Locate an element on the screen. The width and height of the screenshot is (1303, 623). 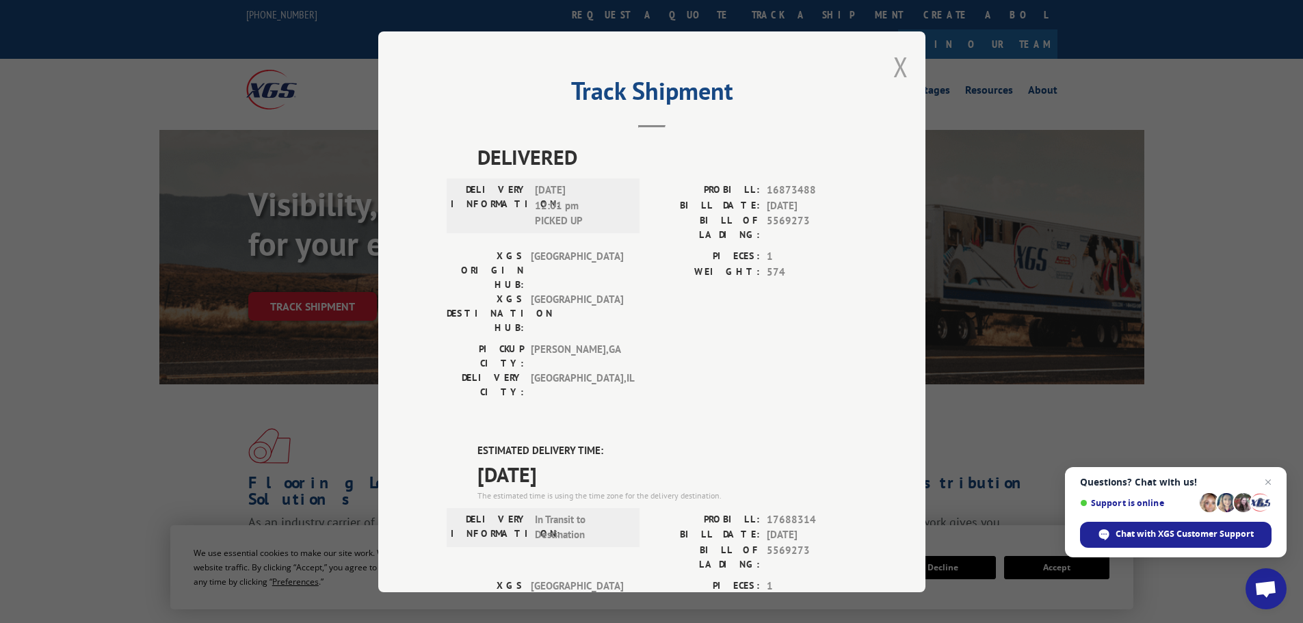
div: Chat with XGS Customer Support is located at coordinates (1175, 535).